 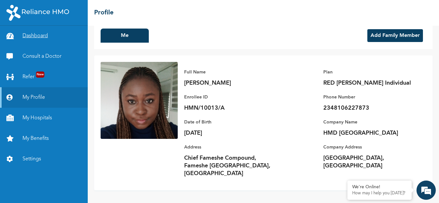 What do you see at coordinates (93, 180) in the screenshot?
I see `div: FAQs` at bounding box center [93, 180].